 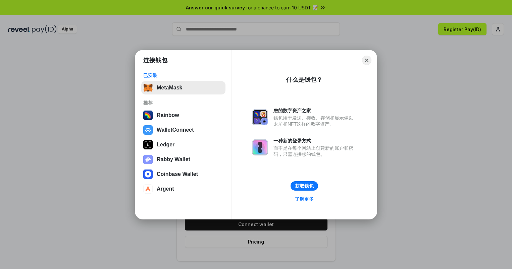 What do you see at coordinates (148, 115) in the screenshot?
I see `img: svg+xml,%3Csvg%20width%3D%22120%22%20height%3D%22120%22%20viewBox%3D%220%200%20120%20120%22%20fil...` at bounding box center [148, 115].